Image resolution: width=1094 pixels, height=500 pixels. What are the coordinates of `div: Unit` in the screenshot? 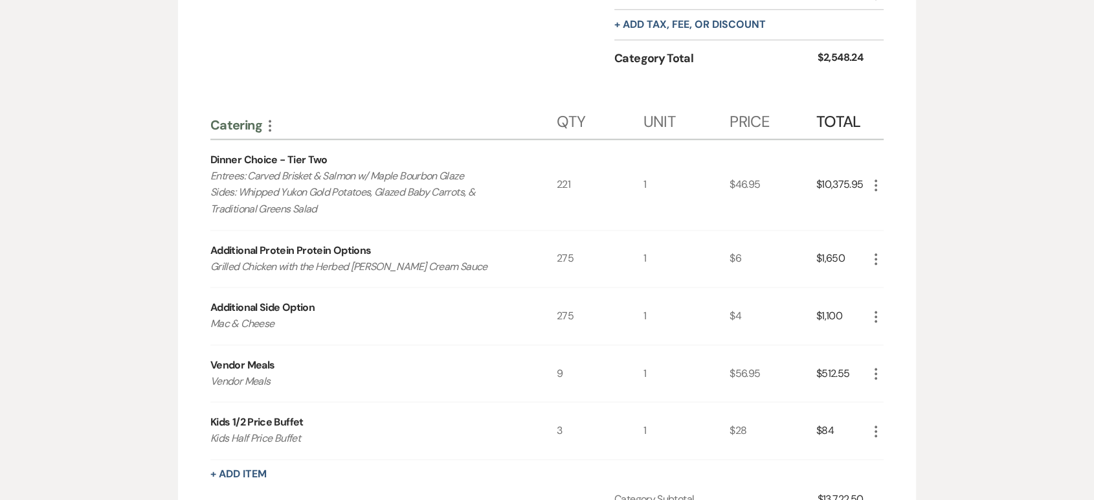 It's located at (686, 119).